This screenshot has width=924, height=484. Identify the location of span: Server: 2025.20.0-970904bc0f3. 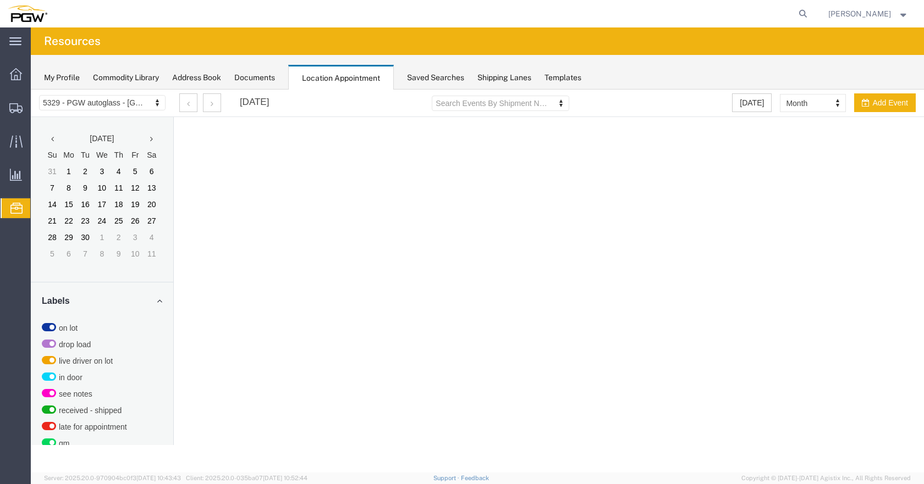
(112, 478).